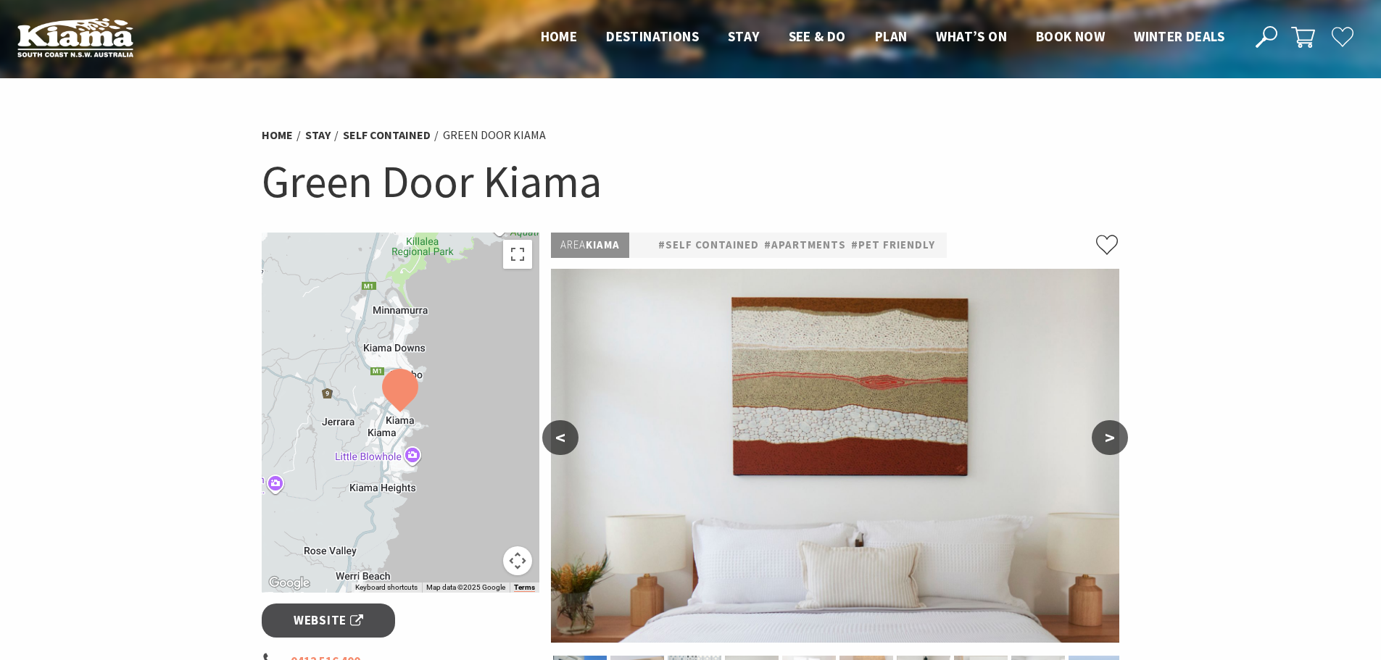 This screenshot has width=1381, height=660. Describe the element at coordinates (289, 583) in the screenshot. I see `img: Google` at that location.